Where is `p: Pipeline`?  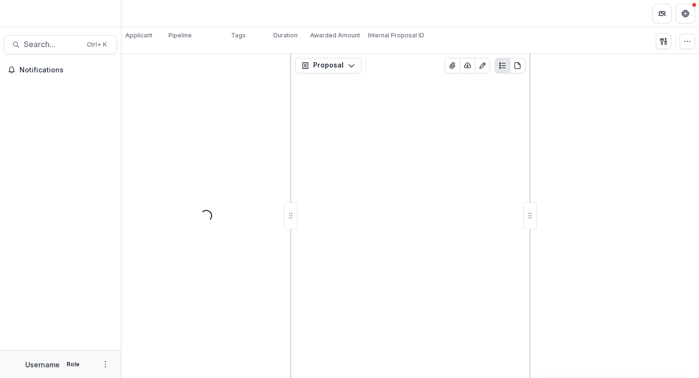 p: Pipeline is located at coordinates (180, 35).